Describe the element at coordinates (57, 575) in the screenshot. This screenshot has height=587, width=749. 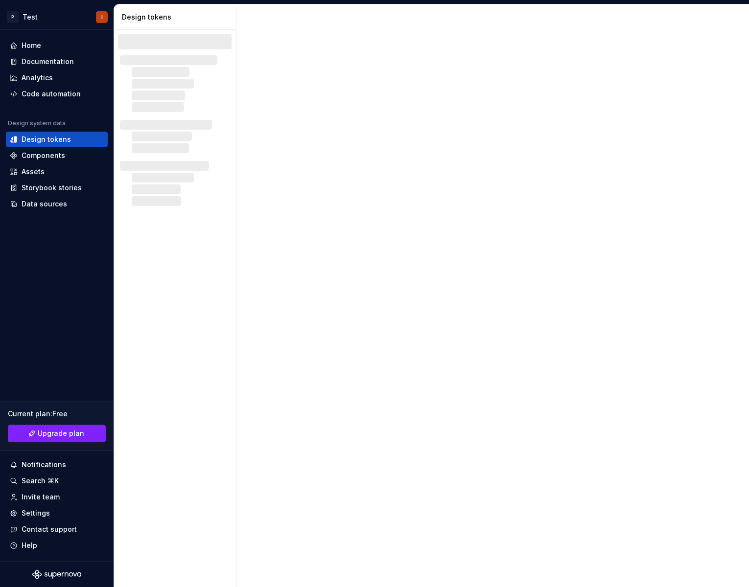
I see `svg: Supernova Logo` at that location.